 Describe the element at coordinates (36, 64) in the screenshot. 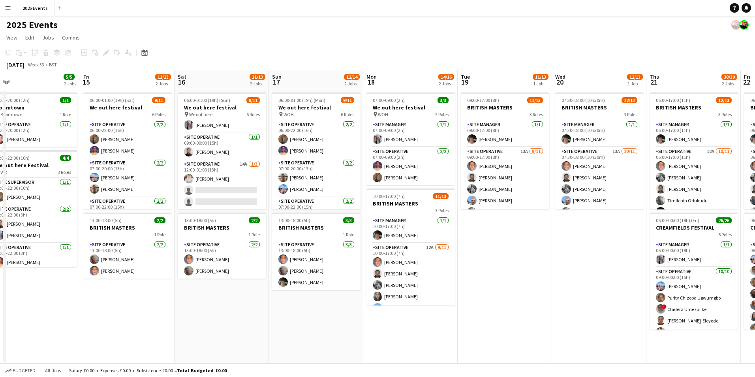

I see `span: Week 33` at that location.